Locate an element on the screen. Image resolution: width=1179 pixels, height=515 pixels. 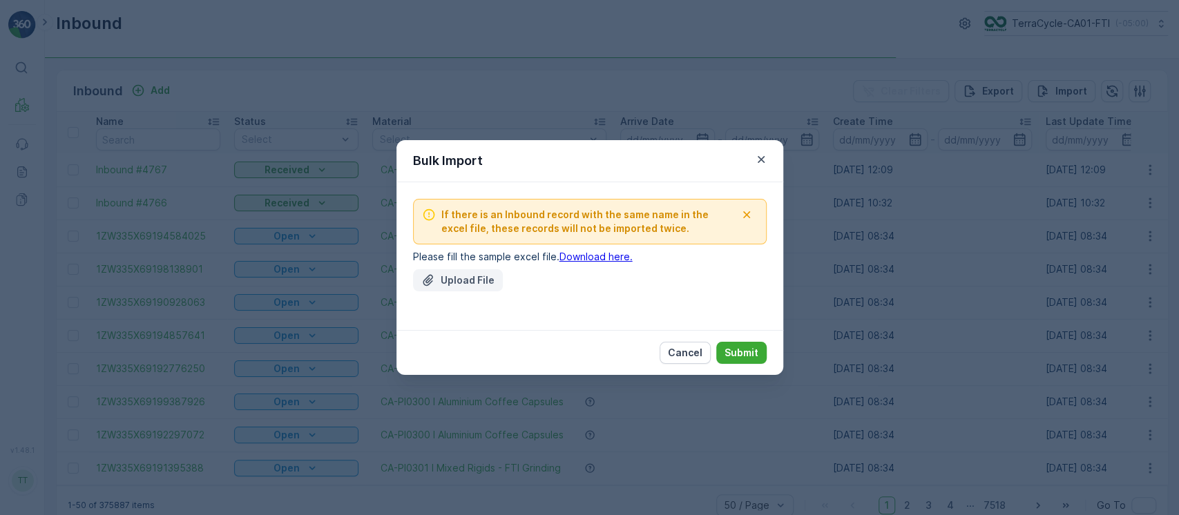
p: Submit is located at coordinates (741, 353).